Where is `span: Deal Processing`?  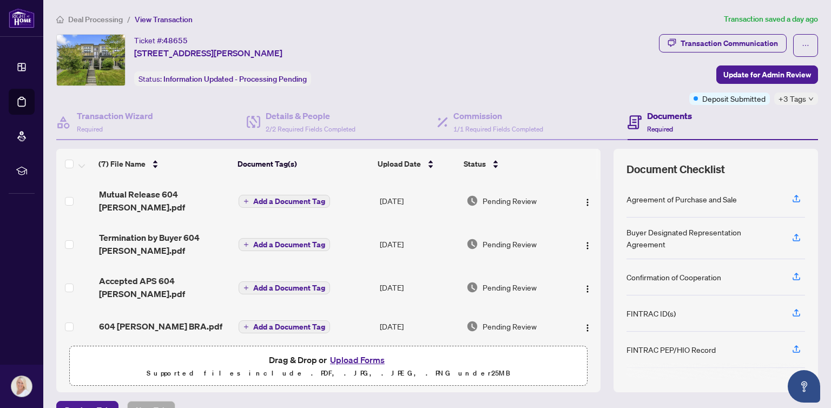
span: Deal Processing is located at coordinates (95, 19).